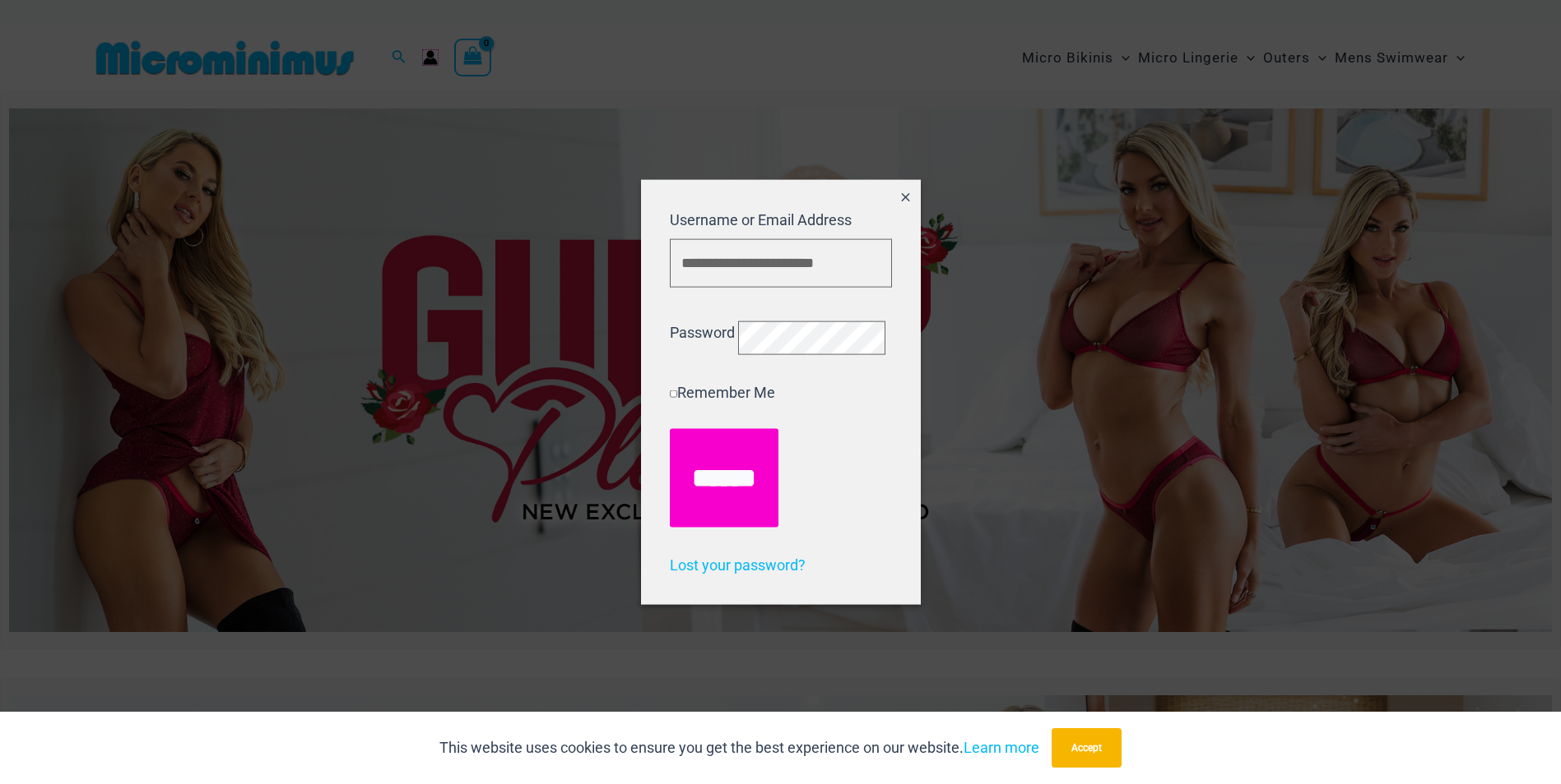  I want to click on label: Username or Email Address, so click(761, 219).